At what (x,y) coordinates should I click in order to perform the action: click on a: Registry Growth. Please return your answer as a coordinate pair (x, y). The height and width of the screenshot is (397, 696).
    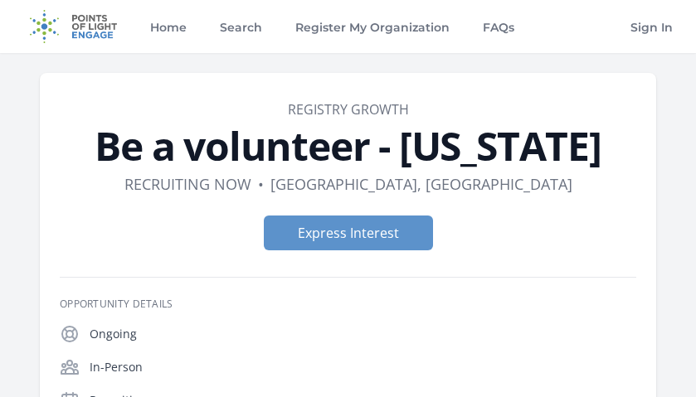
    Looking at the image, I should click on (348, 109).